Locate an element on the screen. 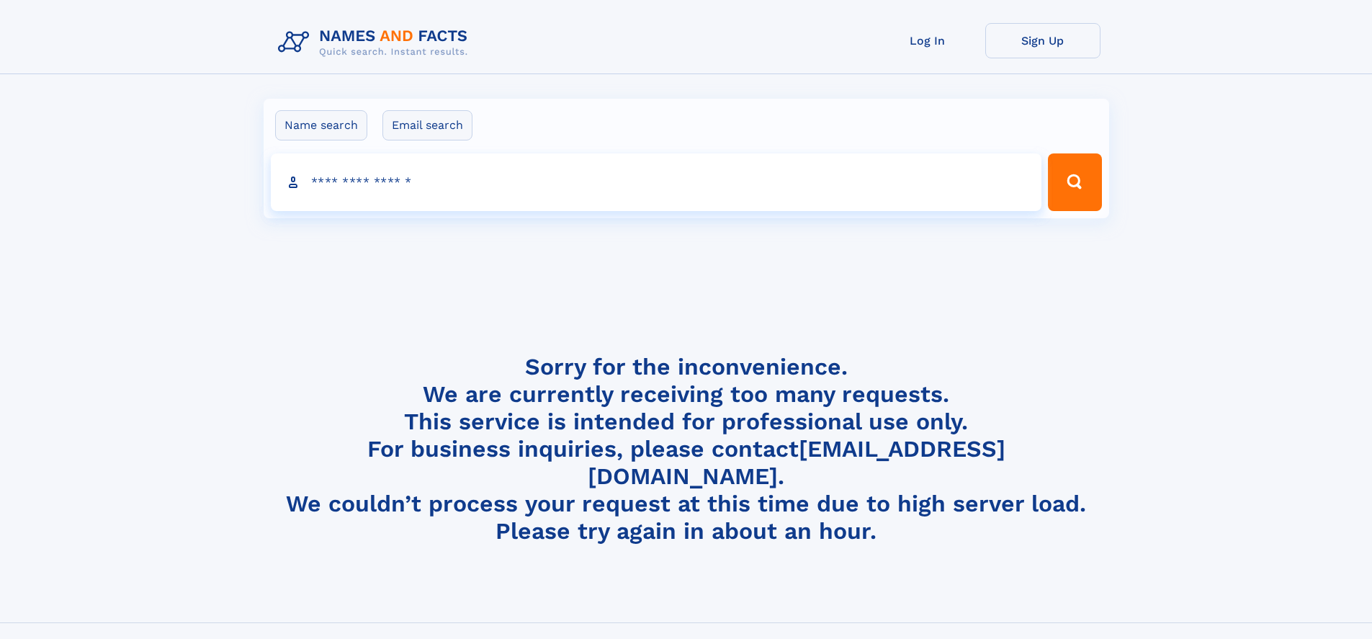 The height and width of the screenshot is (639, 1372). button: Search Button is located at coordinates (1074, 182).